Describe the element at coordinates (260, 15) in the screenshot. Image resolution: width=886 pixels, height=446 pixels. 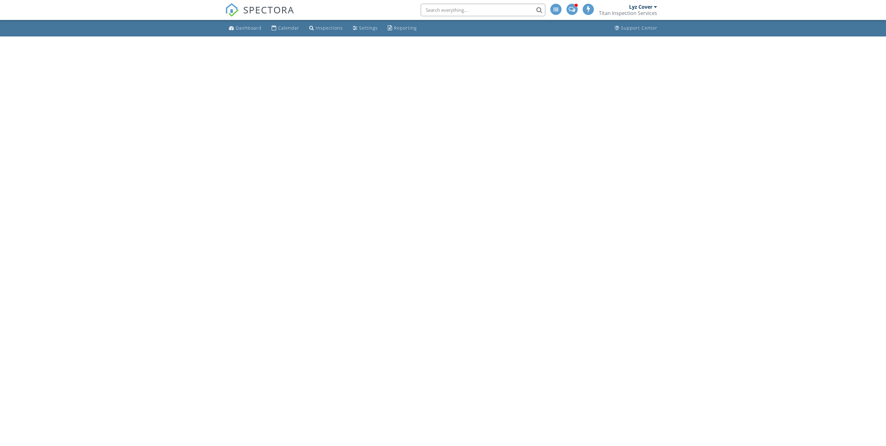
I see `a: SPECTORA` at that location.